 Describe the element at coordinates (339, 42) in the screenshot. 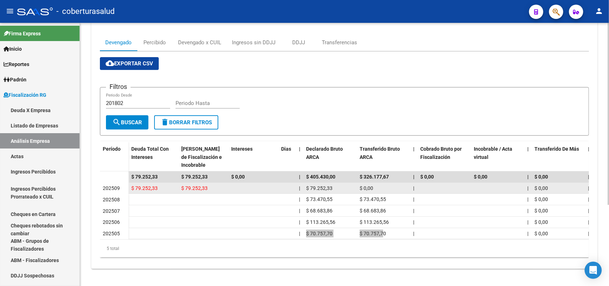

I see `div: Transferencias` at that location.